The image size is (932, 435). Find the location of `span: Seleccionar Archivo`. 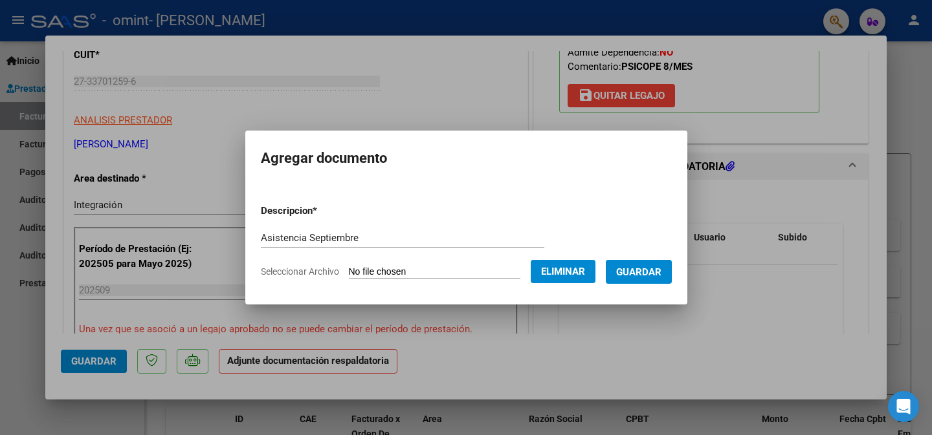

span: Seleccionar Archivo is located at coordinates (300, 272).